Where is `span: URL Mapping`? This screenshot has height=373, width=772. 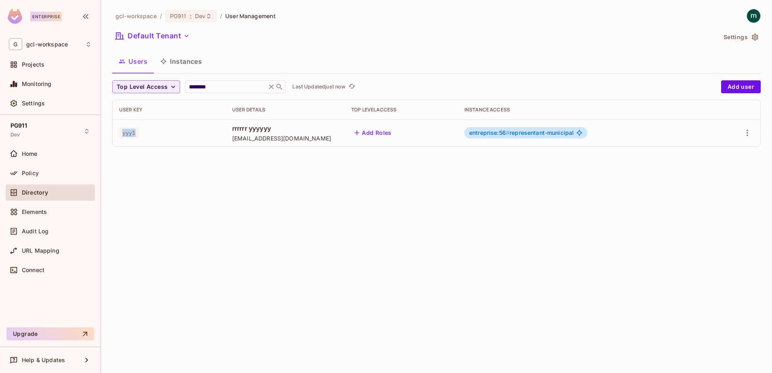
span: URL Mapping is located at coordinates (40, 251).